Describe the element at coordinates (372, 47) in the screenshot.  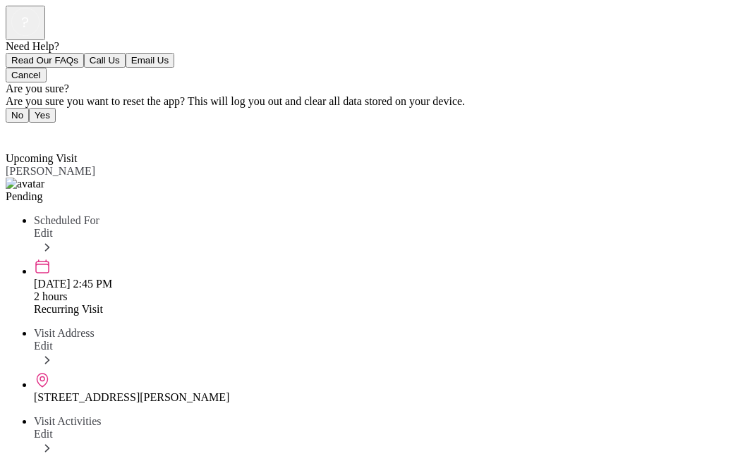
I see `div: Need Help?` at that location.